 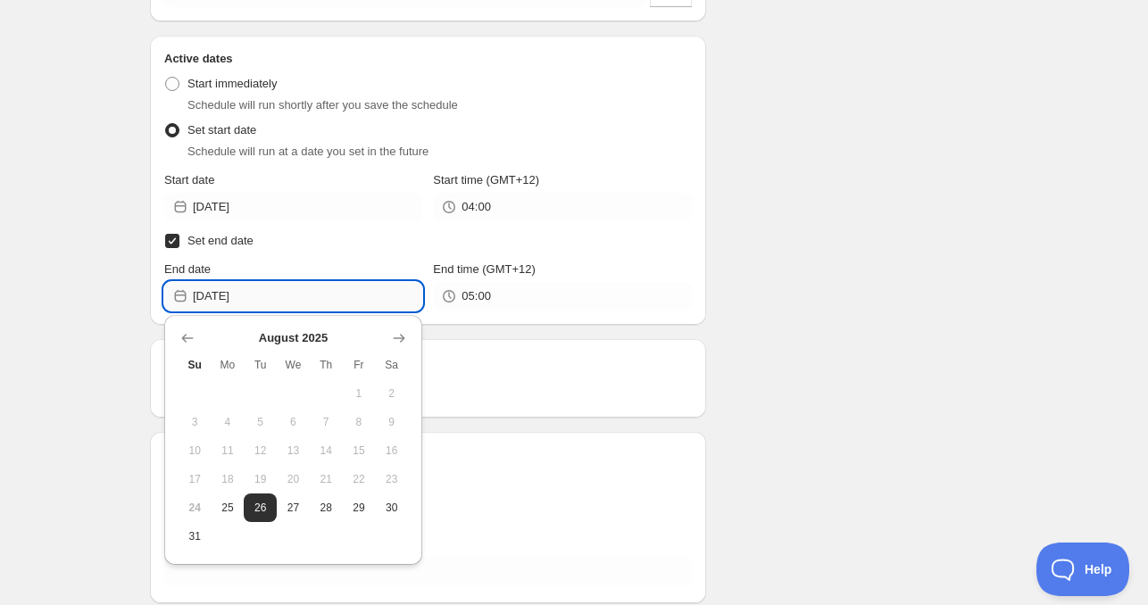 I want to click on span: Sa, so click(x=391, y=365).